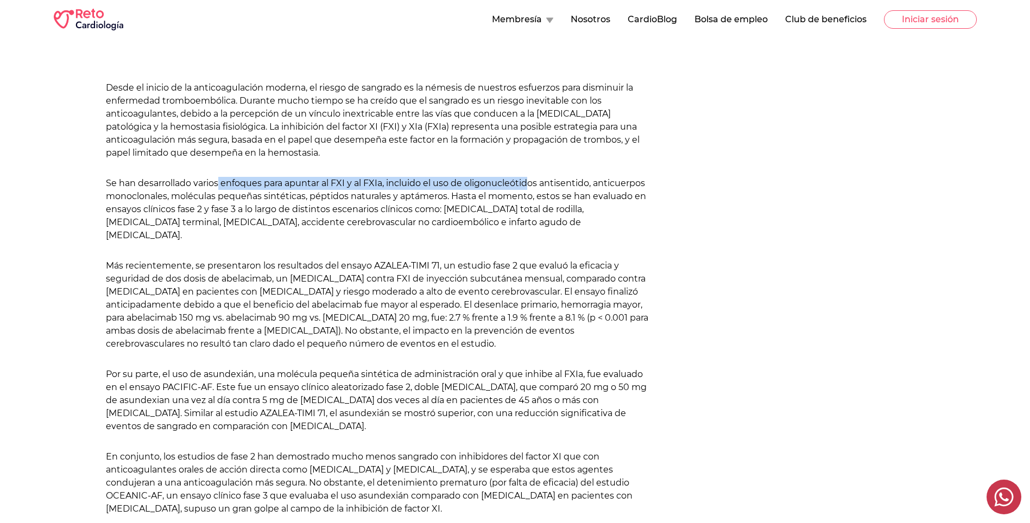  I want to click on button: CardioBlog, so click(652, 20).